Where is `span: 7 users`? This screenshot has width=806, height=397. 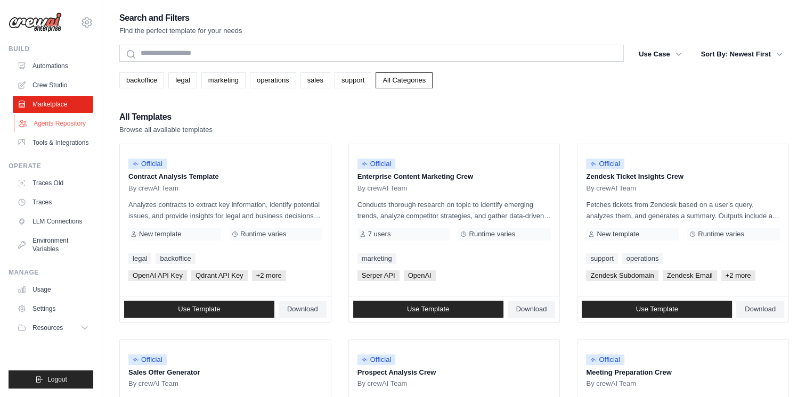
span: 7 users is located at coordinates (379, 234).